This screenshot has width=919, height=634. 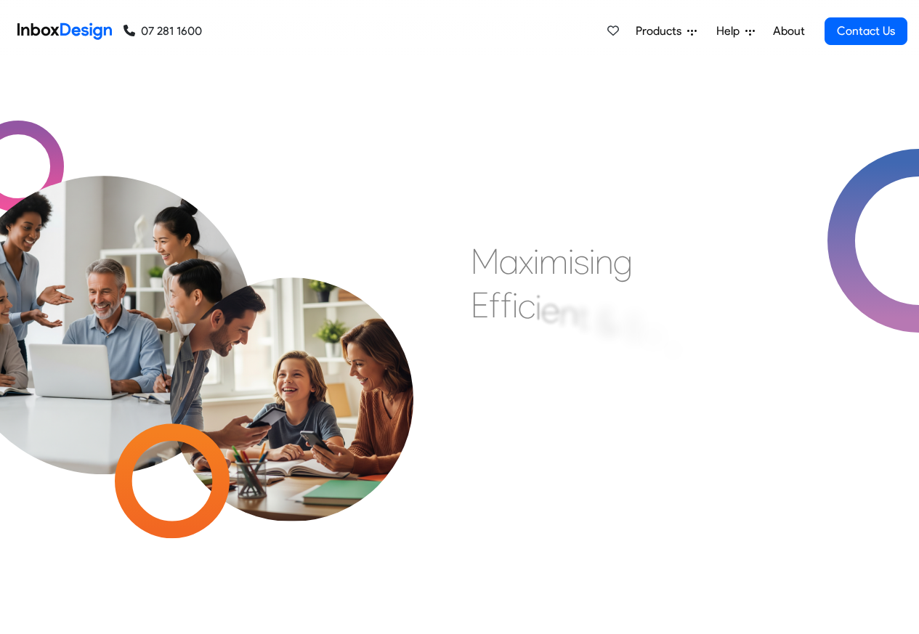 I want to click on span: Products, so click(x=661, y=31).